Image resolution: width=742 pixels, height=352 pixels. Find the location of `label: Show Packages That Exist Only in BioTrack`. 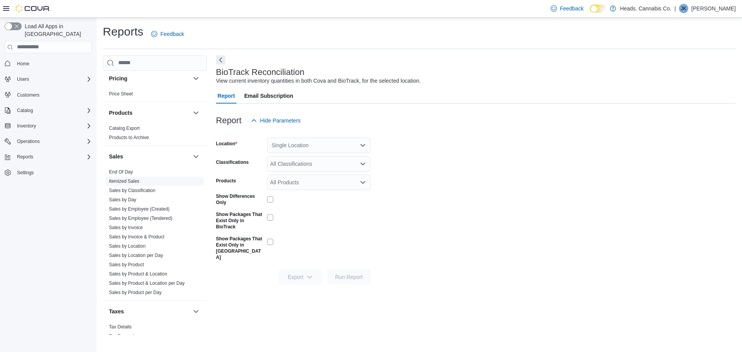

label: Show Packages That Exist Only in BioTrack is located at coordinates (240, 221).